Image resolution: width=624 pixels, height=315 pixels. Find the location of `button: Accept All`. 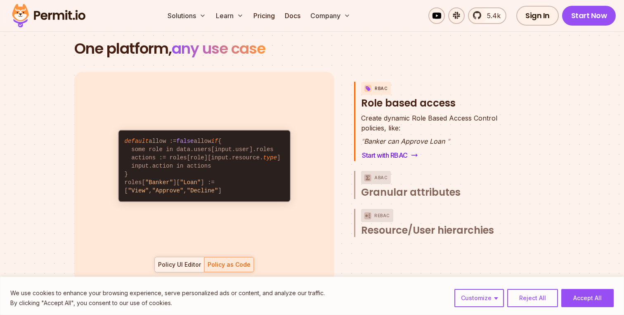

button: Accept All is located at coordinates (588, 298).